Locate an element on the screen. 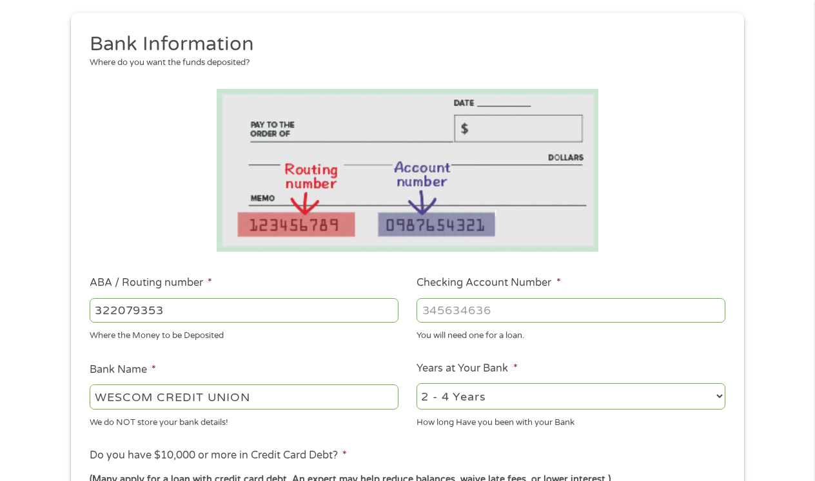 The width and height of the screenshot is (815, 481). div: You will need one for a loan. is located at coordinates (570, 334).